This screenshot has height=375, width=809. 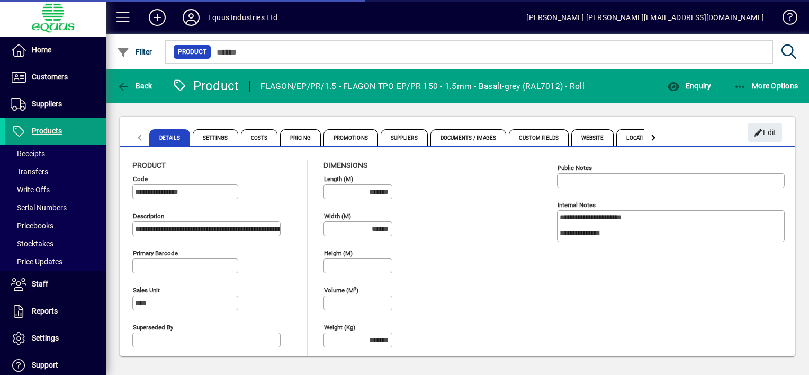 What do you see at coordinates (39, 208) in the screenshot?
I see `span: Serial Numbers` at bounding box center [39, 208].